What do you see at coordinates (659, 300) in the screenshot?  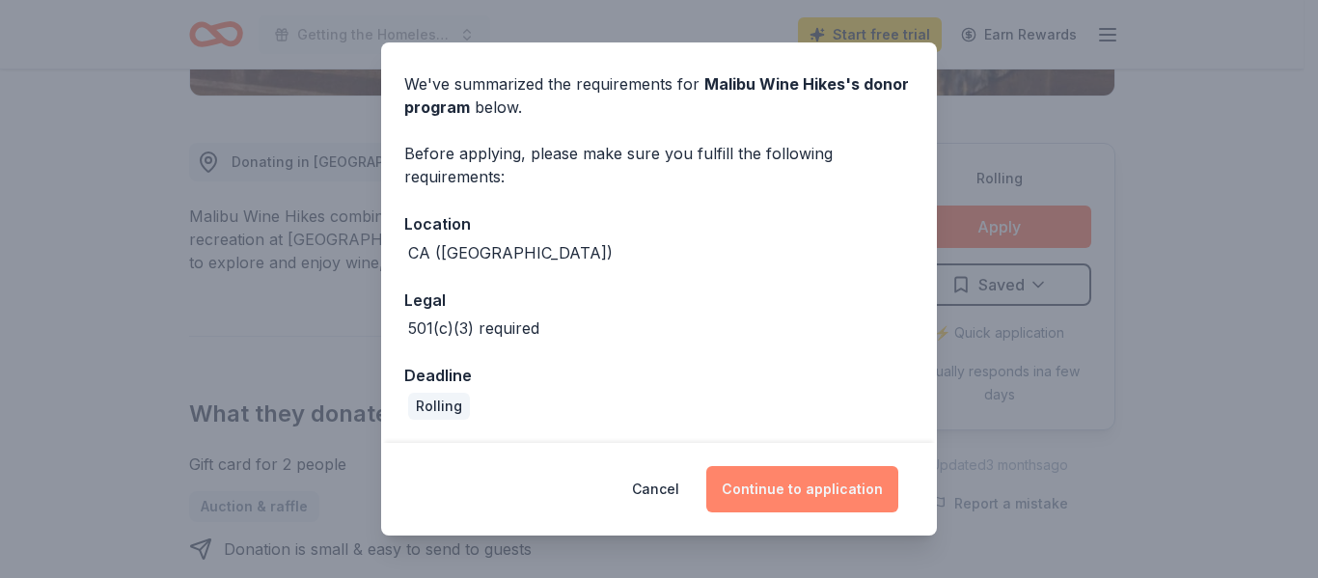 I see `div: Legal` at bounding box center [659, 300].